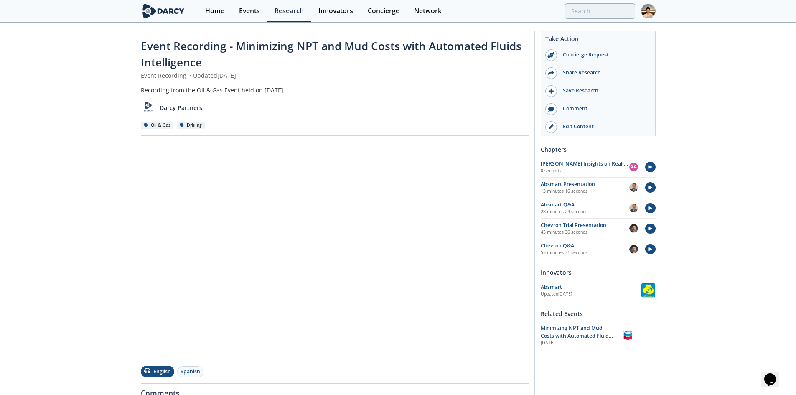  I want to click on img: Absmart, so click(648, 290).